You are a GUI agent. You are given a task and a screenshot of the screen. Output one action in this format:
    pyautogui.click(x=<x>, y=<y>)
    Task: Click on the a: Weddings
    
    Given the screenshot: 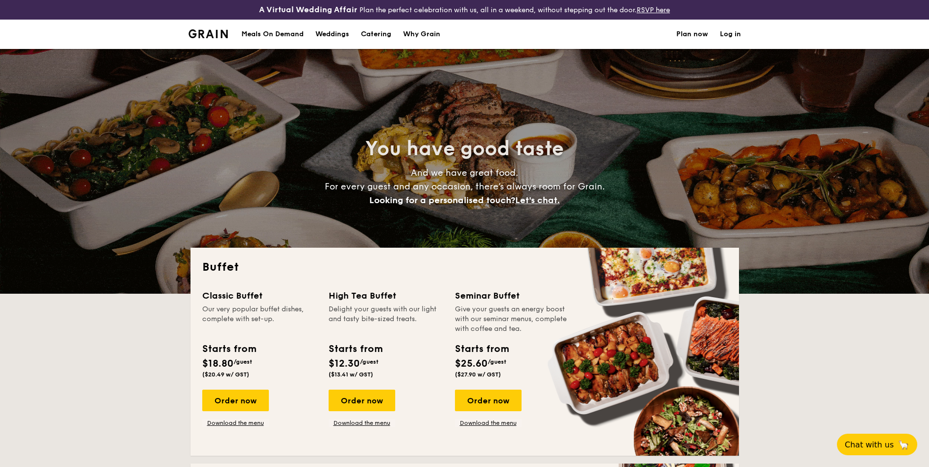 What is the action you would take?
    pyautogui.click(x=332, y=34)
    